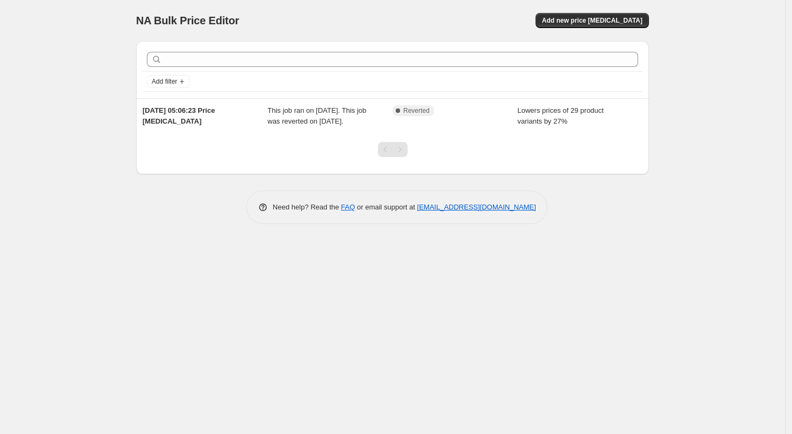  Describe the element at coordinates (416, 111) in the screenshot. I see `span: Reverted` at that location.